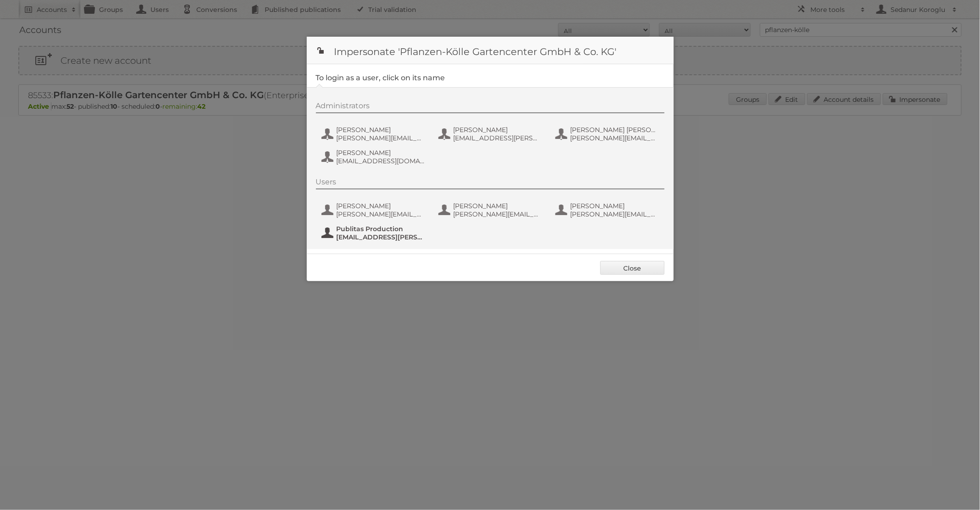 This screenshot has height=510, width=980. Describe the element at coordinates (490, 50) in the screenshot. I see `h1: Impersonate 'Pflanzen-Kölle Gartencenter GmbH & Co. KG'` at that location.